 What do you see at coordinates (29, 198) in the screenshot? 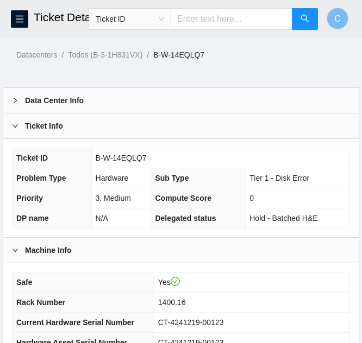
I see `span: Priority` at bounding box center [29, 198].